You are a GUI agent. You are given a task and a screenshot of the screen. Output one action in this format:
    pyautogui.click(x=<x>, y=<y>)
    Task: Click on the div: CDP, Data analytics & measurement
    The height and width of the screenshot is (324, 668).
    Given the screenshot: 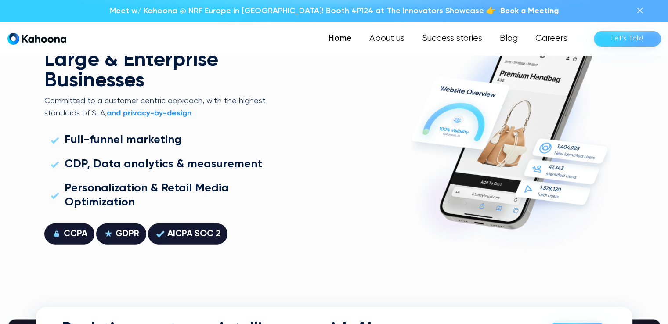 What is the action you would take?
    pyautogui.click(x=163, y=164)
    